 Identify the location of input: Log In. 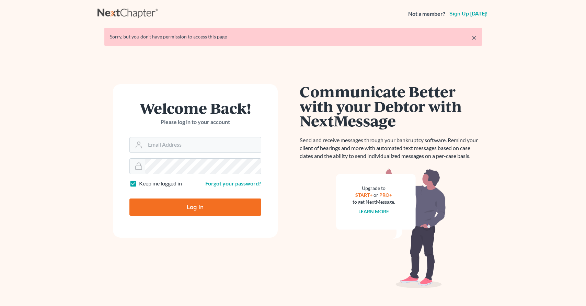
(195, 207).